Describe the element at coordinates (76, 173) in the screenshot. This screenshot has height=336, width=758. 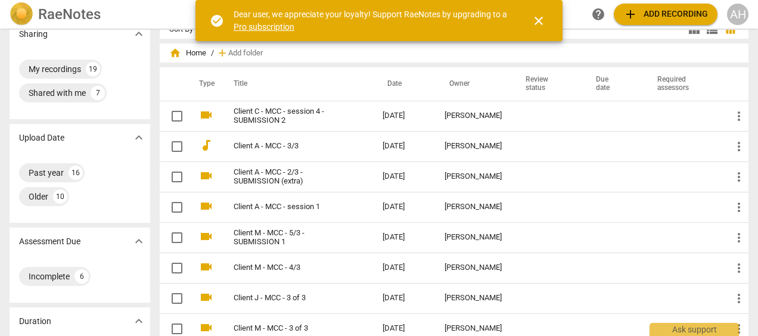
I see `div: 16` at that location.